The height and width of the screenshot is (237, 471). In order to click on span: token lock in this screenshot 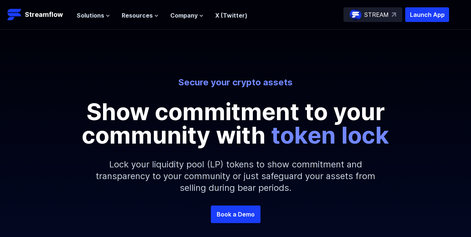, I will do `click(330, 135)`.